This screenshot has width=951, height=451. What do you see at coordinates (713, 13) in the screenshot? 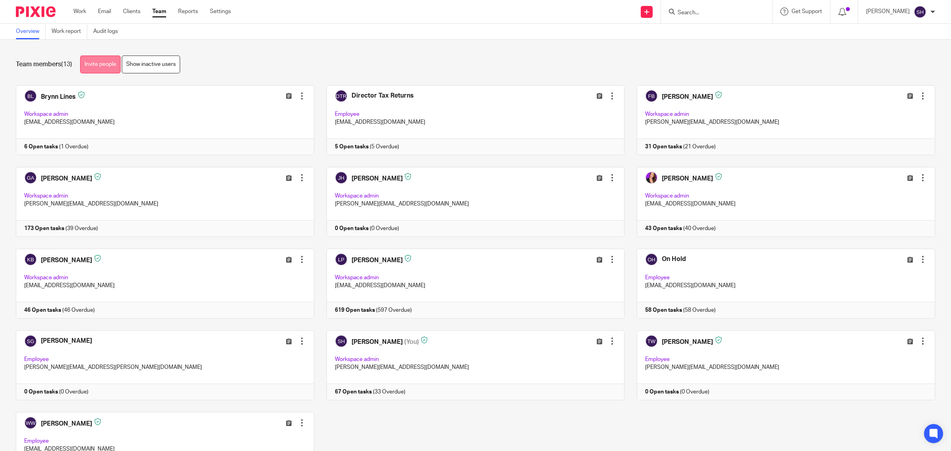
I see `input: Search` at bounding box center [713, 13].